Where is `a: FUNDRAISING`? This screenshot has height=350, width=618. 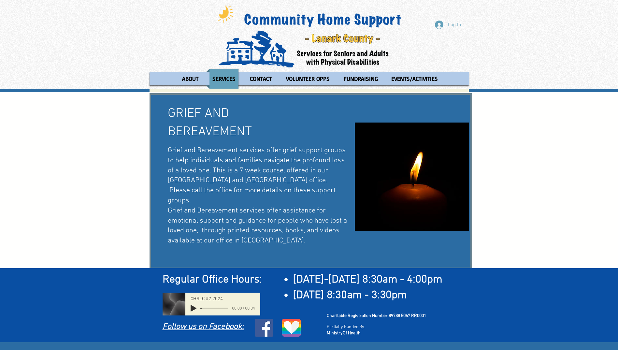
a: FUNDRAISING is located at coordinates (360, 78).